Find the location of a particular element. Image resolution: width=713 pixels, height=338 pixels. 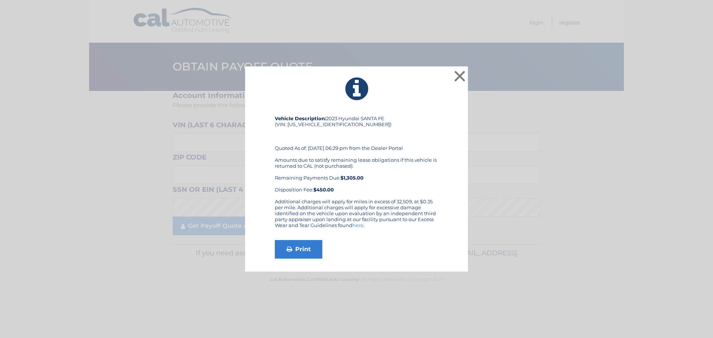

strong: $450.00 is located at coordinates (323, 190).